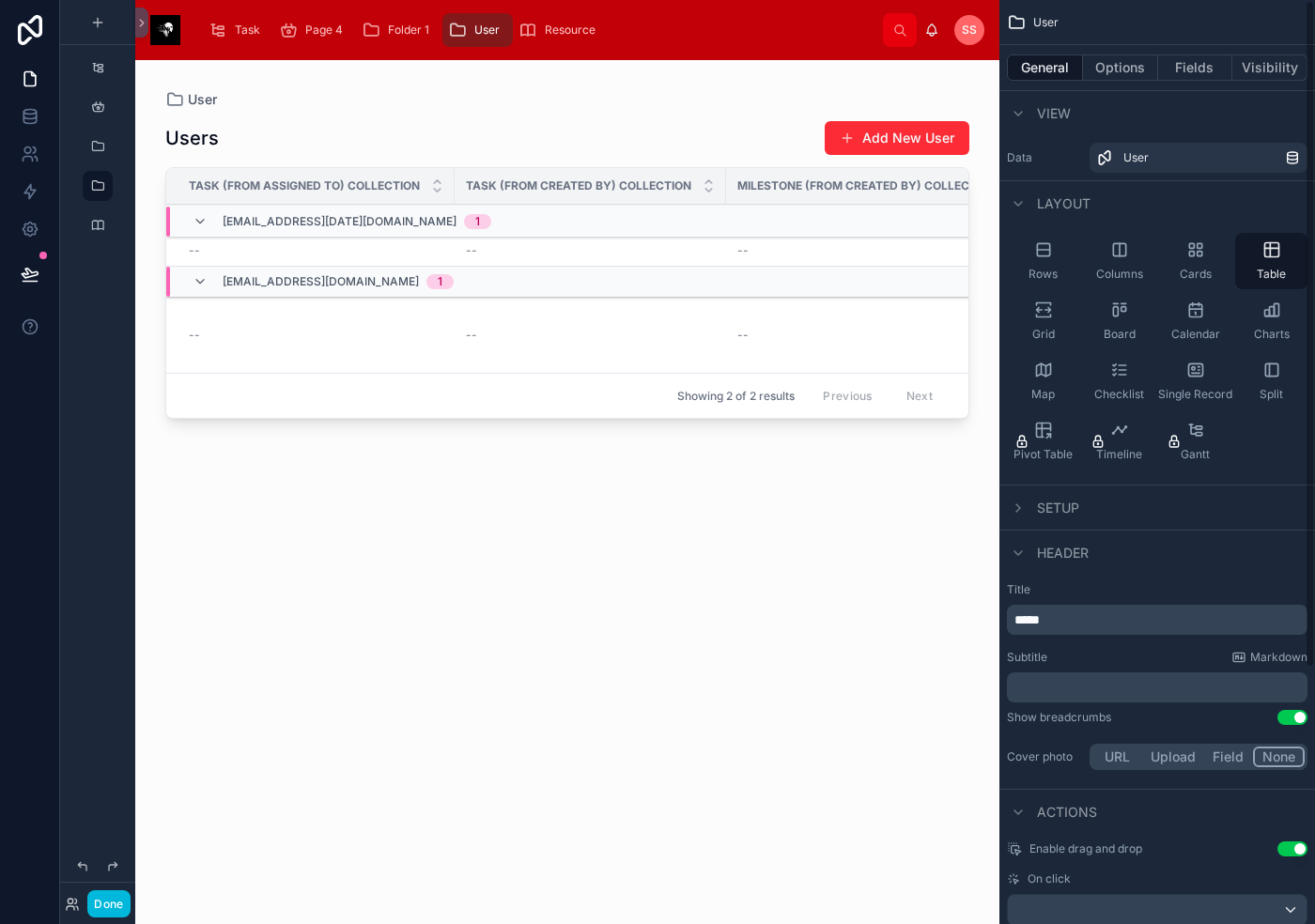 The width and height of the screenshot is (1315, 924). I want to click on button: Rows, so click(1043, 261).